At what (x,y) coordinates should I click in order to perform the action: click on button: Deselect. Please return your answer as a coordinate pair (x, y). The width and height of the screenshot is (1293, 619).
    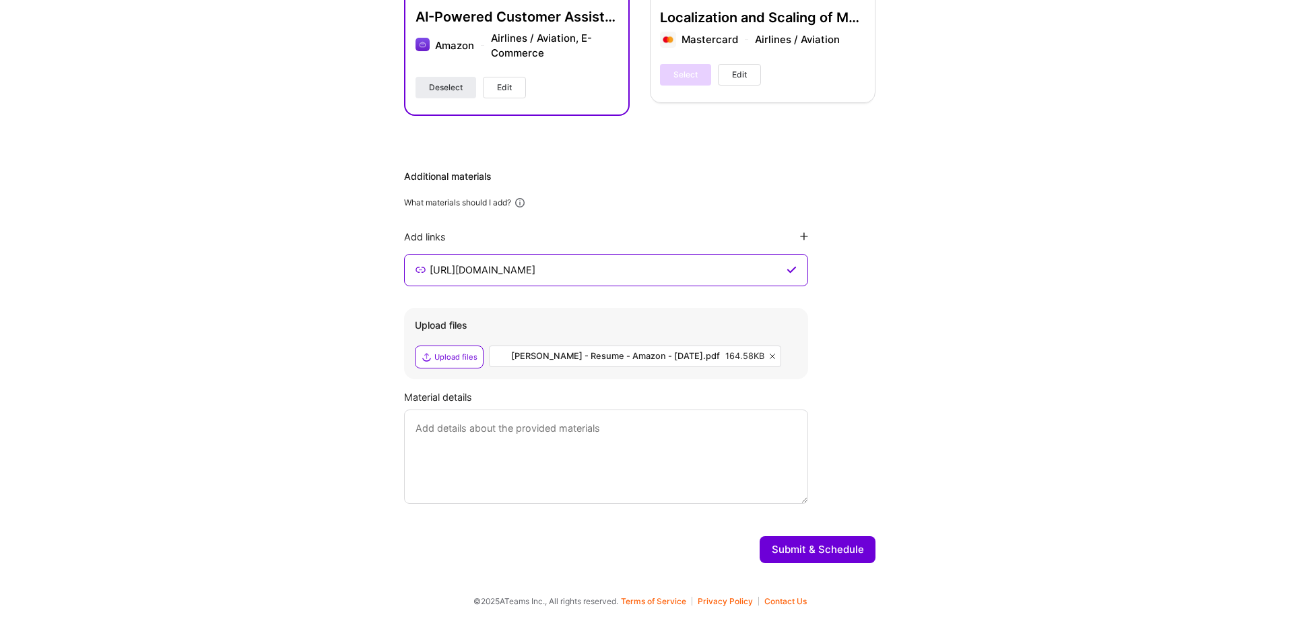
    Looking at the image, I should click on (446, 88).